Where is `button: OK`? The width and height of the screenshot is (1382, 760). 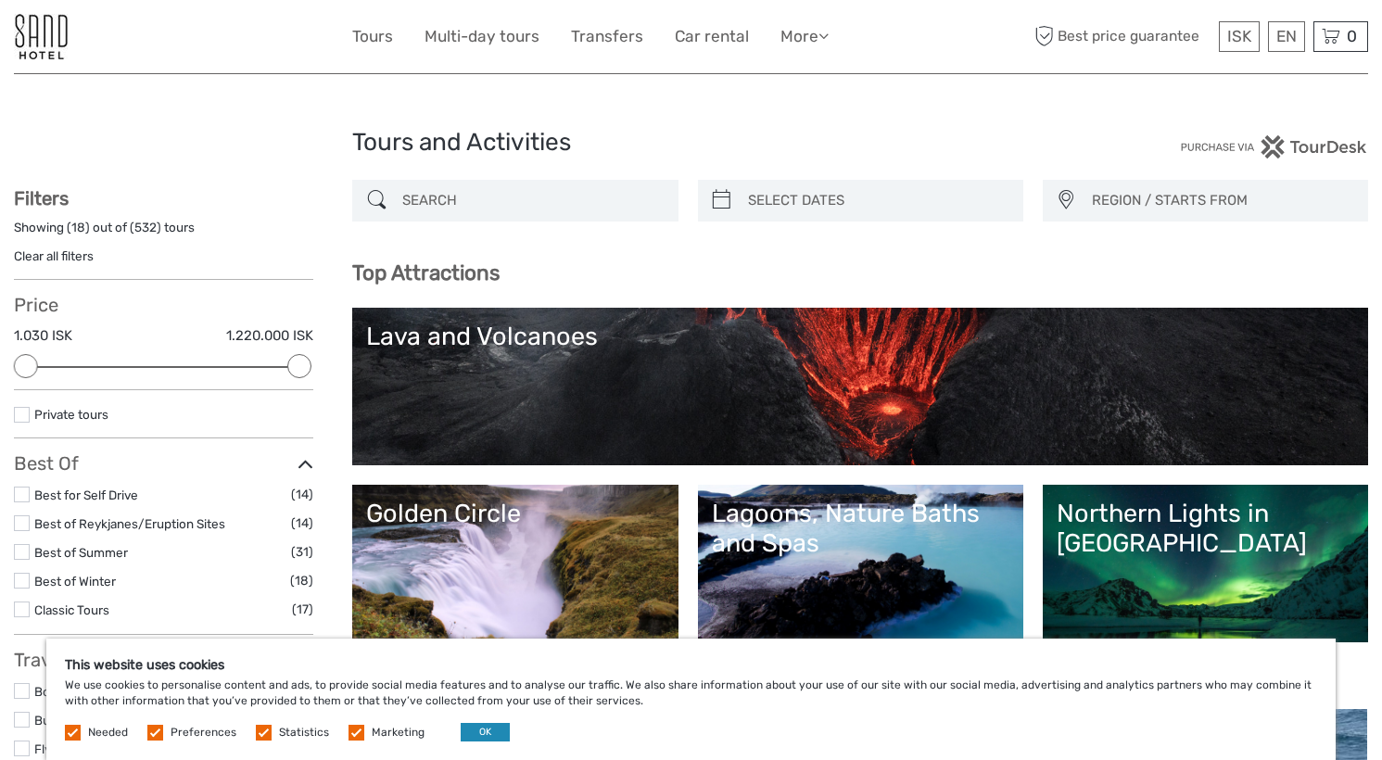 button: OK is located at coordinates (485, 732).